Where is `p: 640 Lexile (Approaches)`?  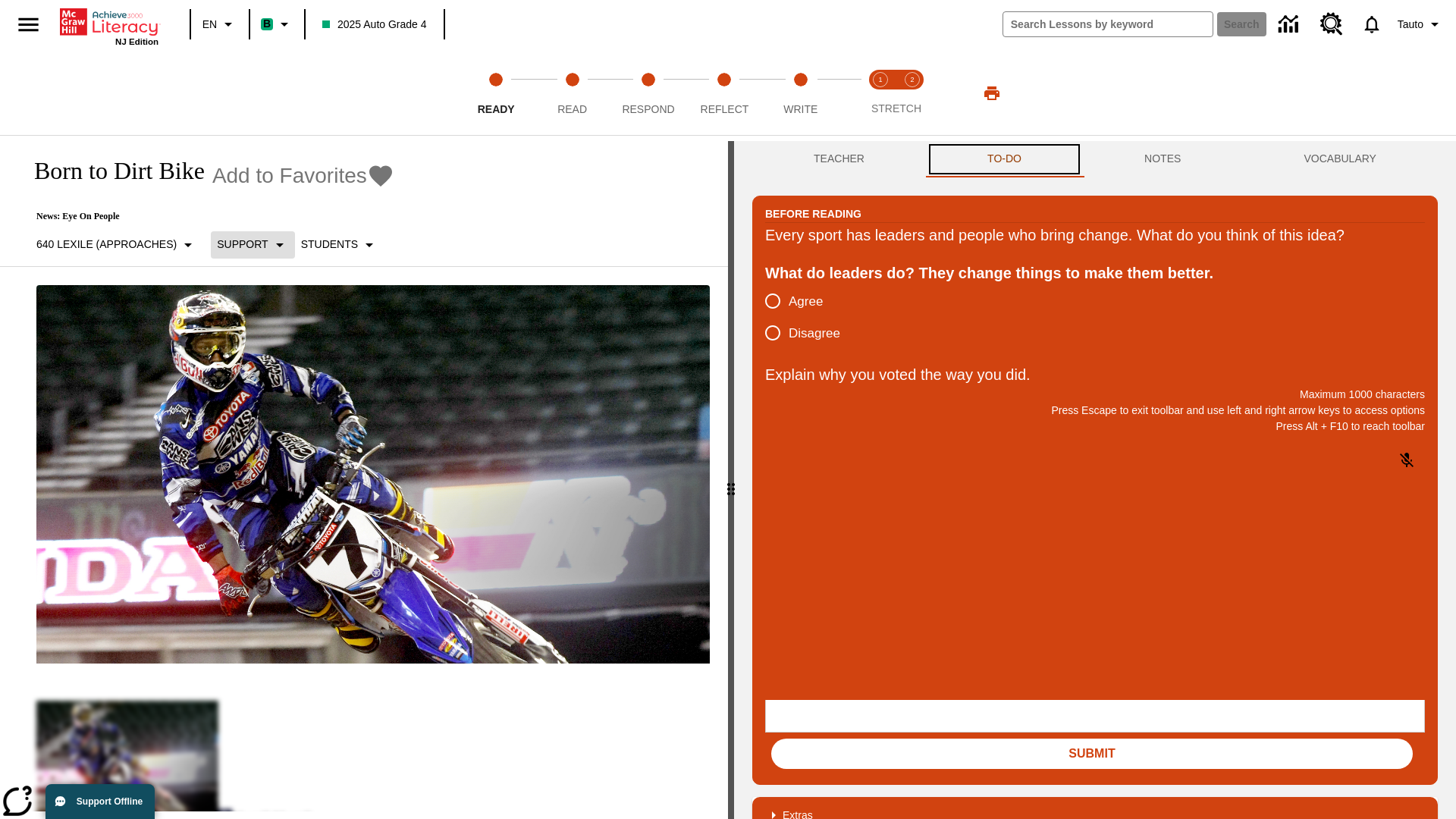
p: 640 Lexile (Approaches) is located at coordinates (107, 244).